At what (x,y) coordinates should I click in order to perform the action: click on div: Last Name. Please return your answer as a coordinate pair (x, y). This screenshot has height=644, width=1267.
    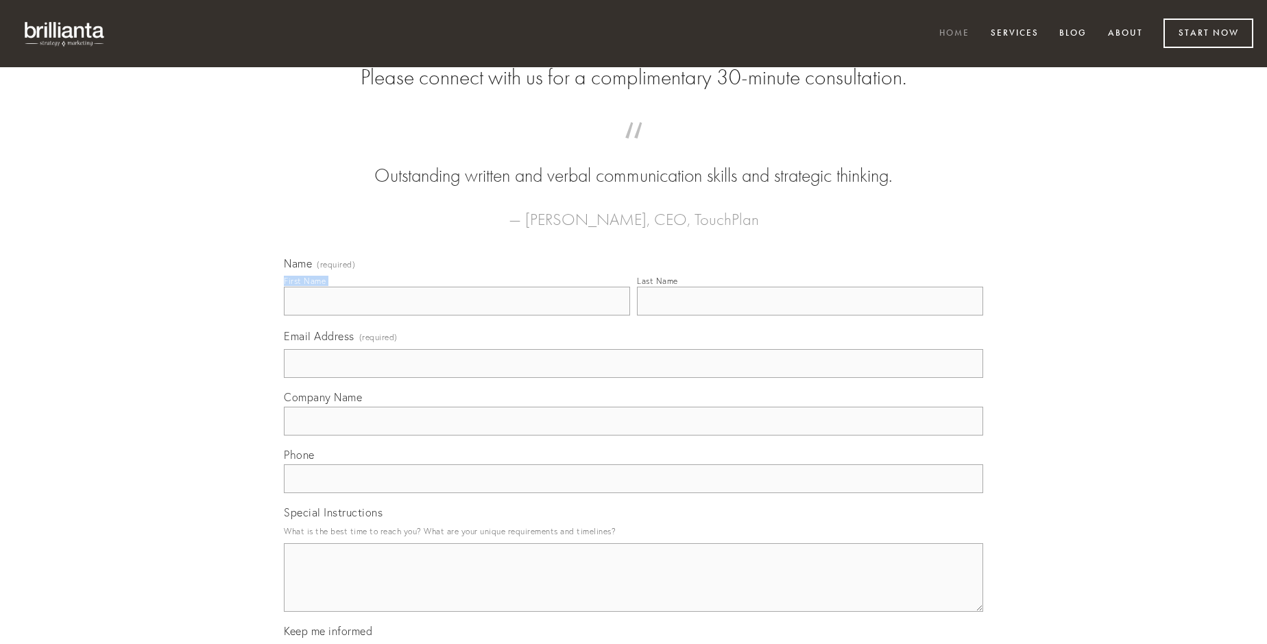
    Looking at the image, I should click on (657, 280).